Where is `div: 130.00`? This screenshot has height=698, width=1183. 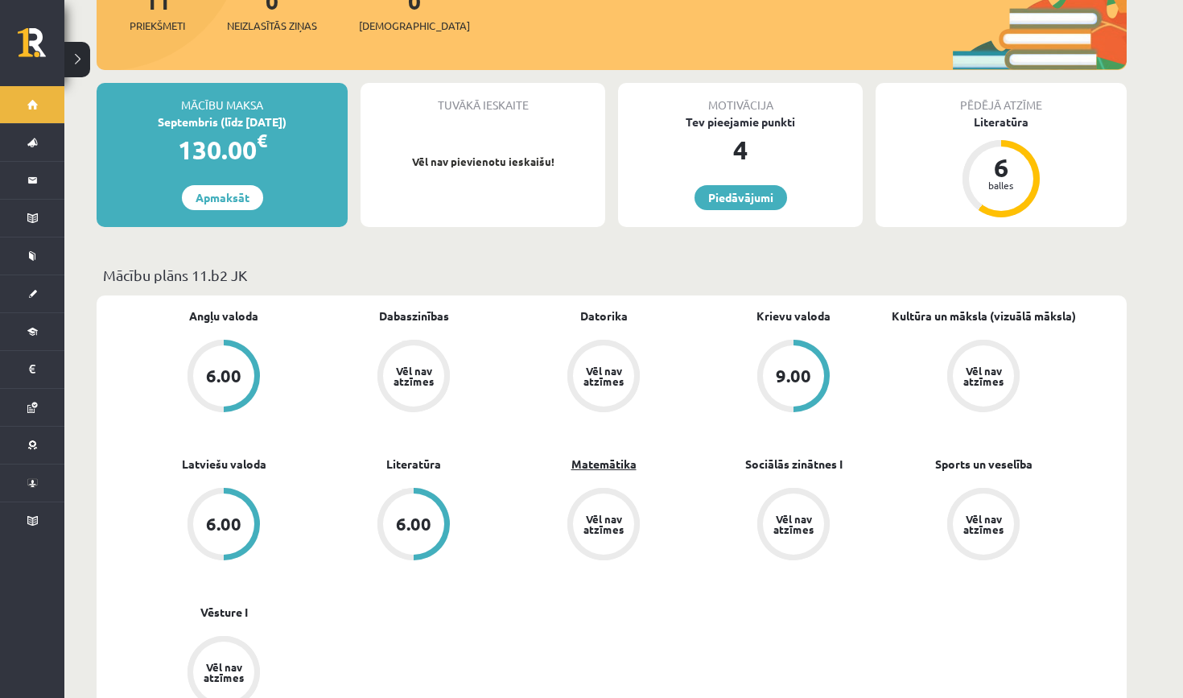 div: 130.00 is located at coordinates (222, 150).